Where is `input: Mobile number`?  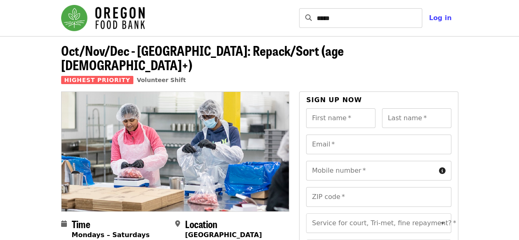
input: Mobile number is located at coordinates (371, 171).